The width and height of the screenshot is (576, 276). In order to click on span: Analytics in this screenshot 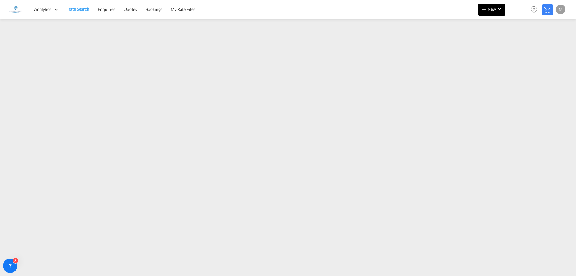, I will do `click(43, 9)`.